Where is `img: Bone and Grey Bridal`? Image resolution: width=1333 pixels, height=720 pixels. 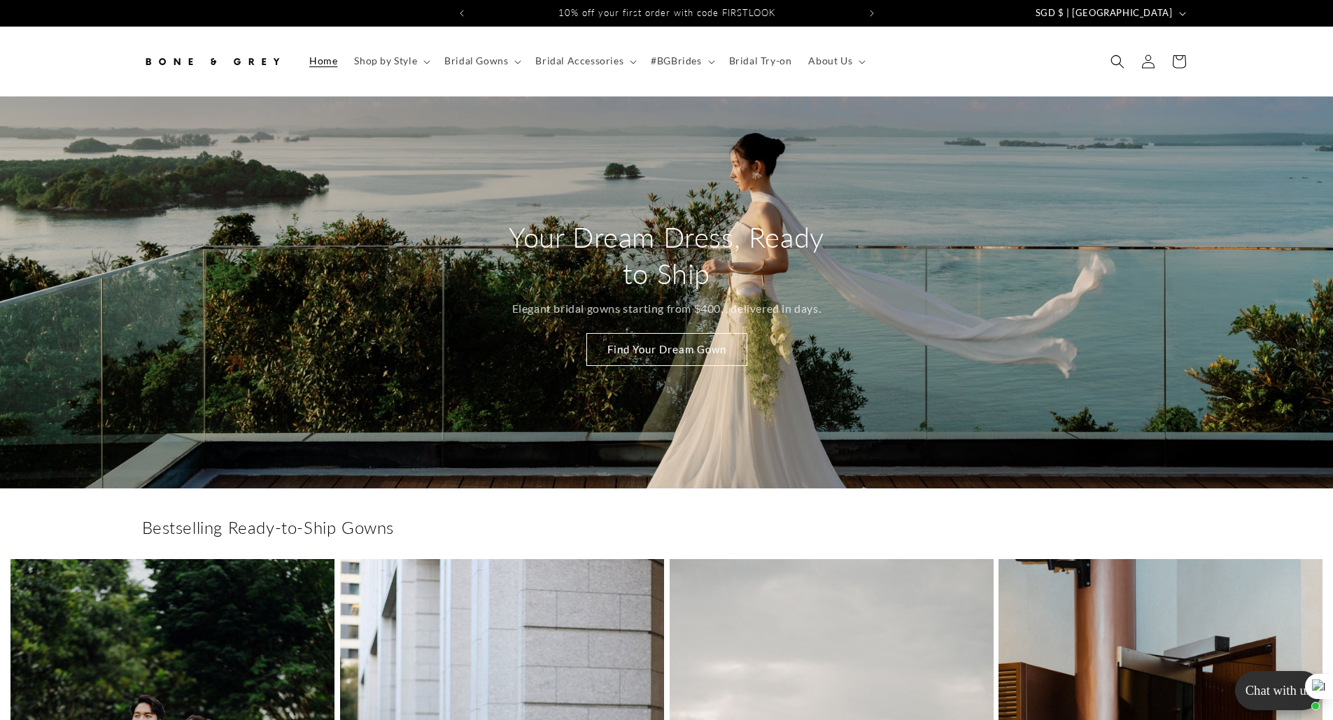
img: Bone and Grey Bridal is located at coordinates (212, 62).